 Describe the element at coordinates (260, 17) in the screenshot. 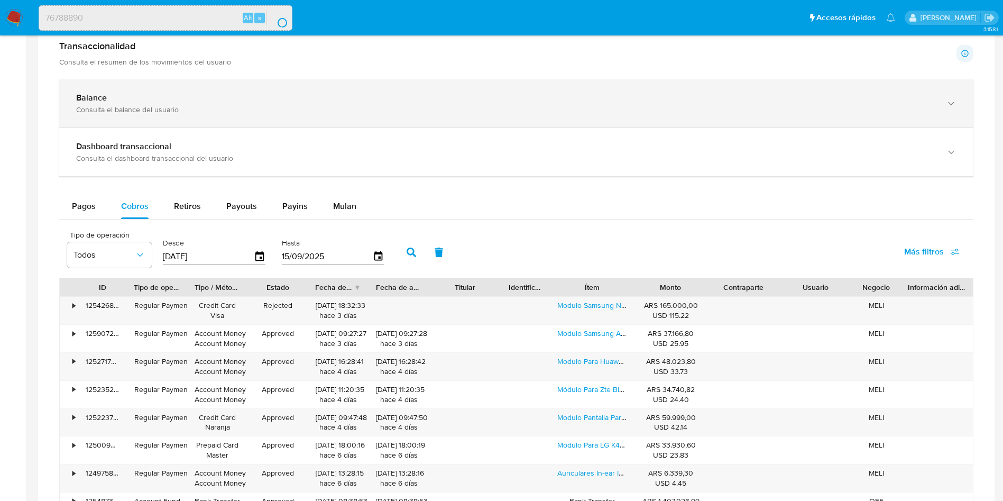

I see `span: s` at that location.